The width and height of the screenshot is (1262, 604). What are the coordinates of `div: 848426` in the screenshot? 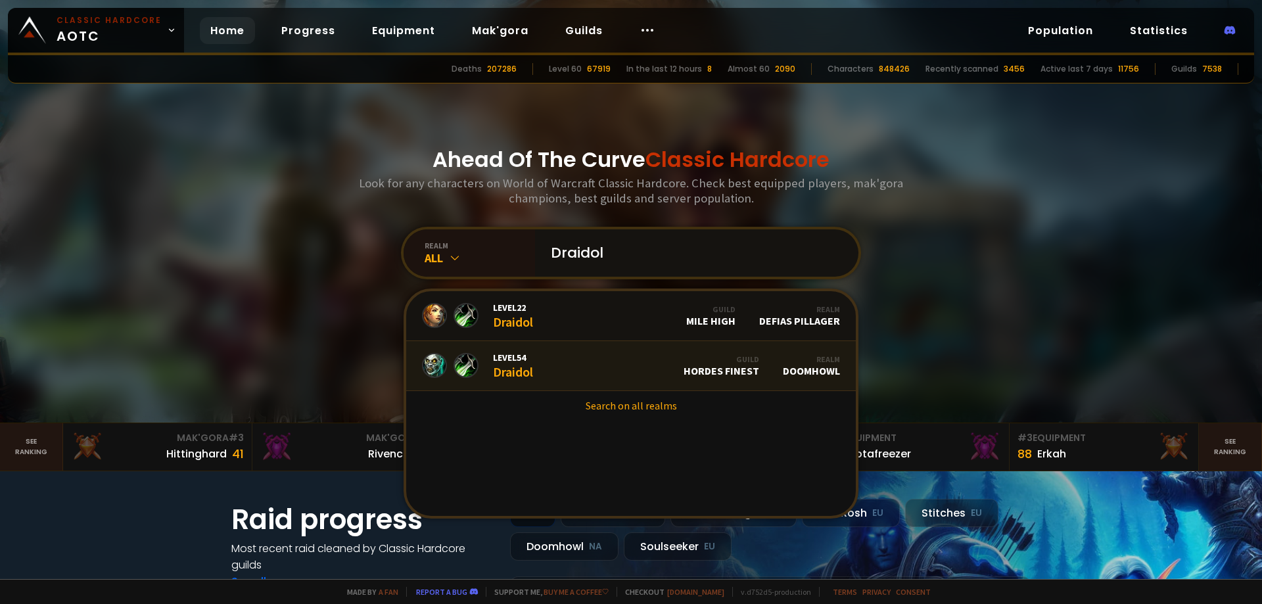 It's located at (894, 69).